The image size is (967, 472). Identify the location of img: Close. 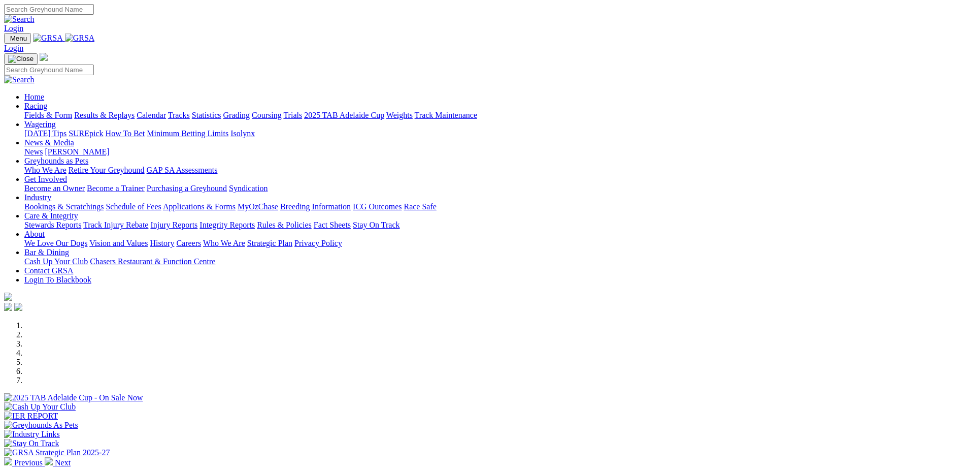
(21, 59).